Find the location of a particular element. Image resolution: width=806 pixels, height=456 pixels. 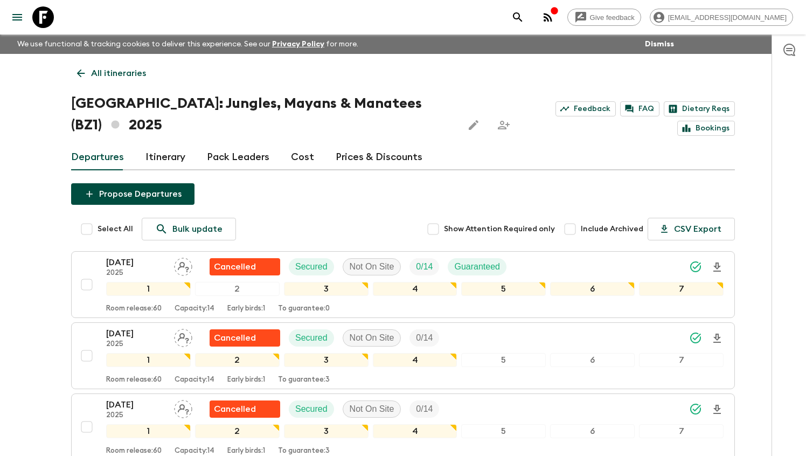

a: Bookings is located at coordinates (706, 128).